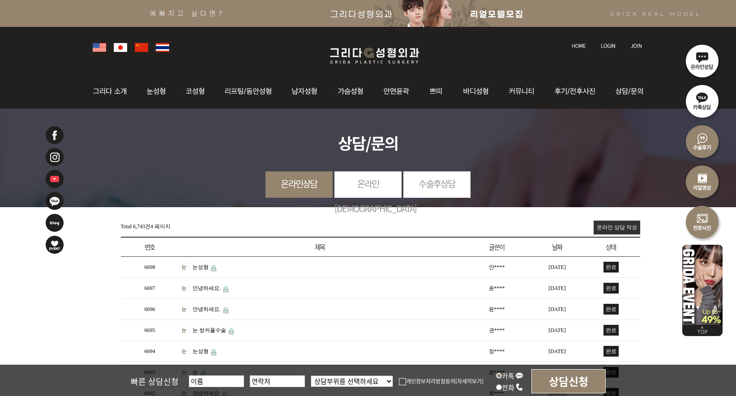 This screenshot has width=736, height=396. What do you see at coordinates (142, 47) in the screenshot?
I see `img: global_china.png` at bounding box center [142, 47].